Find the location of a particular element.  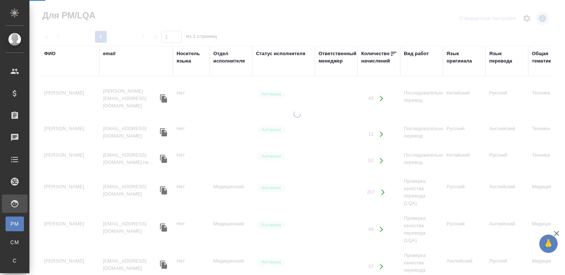

div: Язык оригинала is located at coordinates (465, 57).